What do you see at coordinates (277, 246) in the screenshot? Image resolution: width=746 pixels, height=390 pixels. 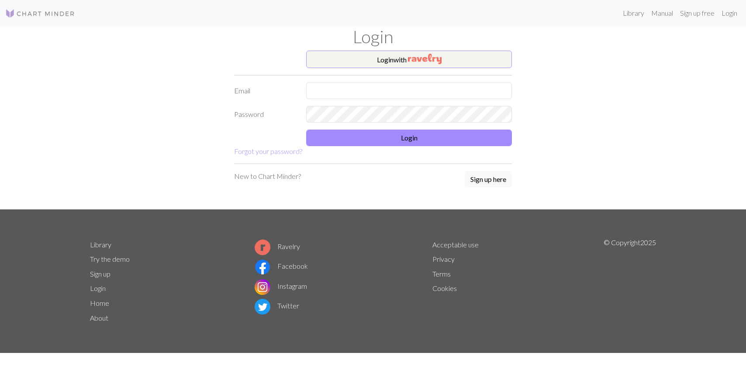 I see `a: Ravelry` at bounding box center [277, 246].